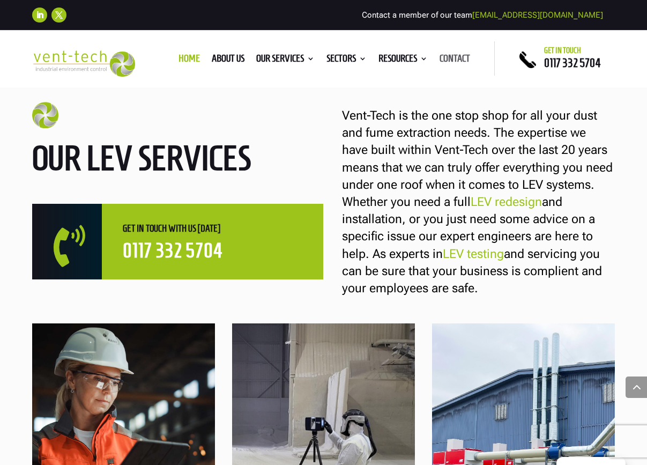  Describe the element at coordinates (189, 61) in the screenshot. I see `a: Home` at that location.